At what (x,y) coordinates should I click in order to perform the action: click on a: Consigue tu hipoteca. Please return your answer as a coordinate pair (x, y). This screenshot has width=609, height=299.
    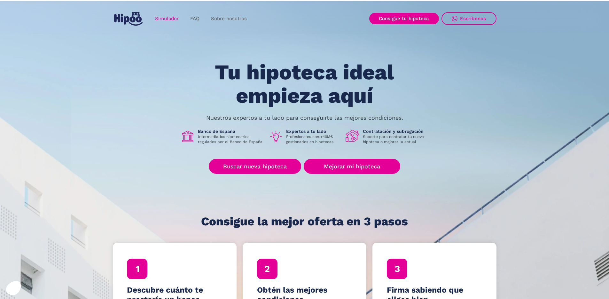
    Looking at the image, I should click on (404, 19).